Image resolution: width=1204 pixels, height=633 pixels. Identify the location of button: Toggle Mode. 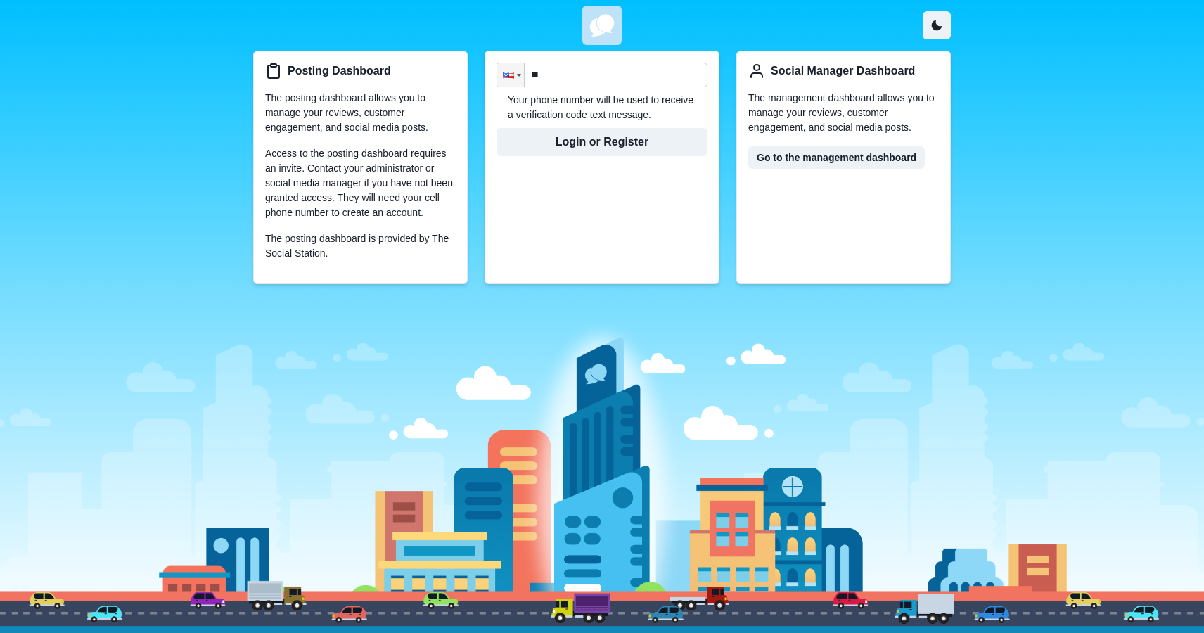
(937, 25).